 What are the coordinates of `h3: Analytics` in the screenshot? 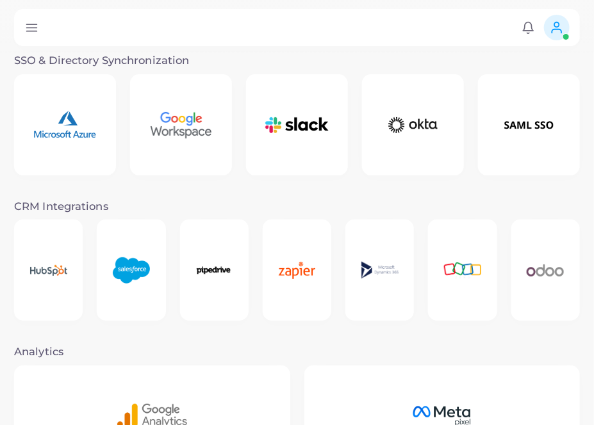 It's located at (297, 352).